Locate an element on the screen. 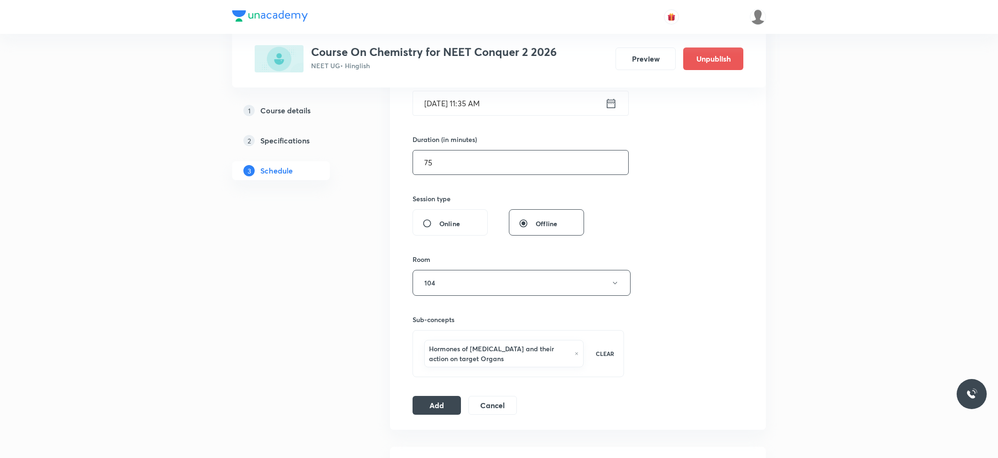 The height and width of the screenshot is (458, 998). h5: Specifications is located at coordinates (285, 141).